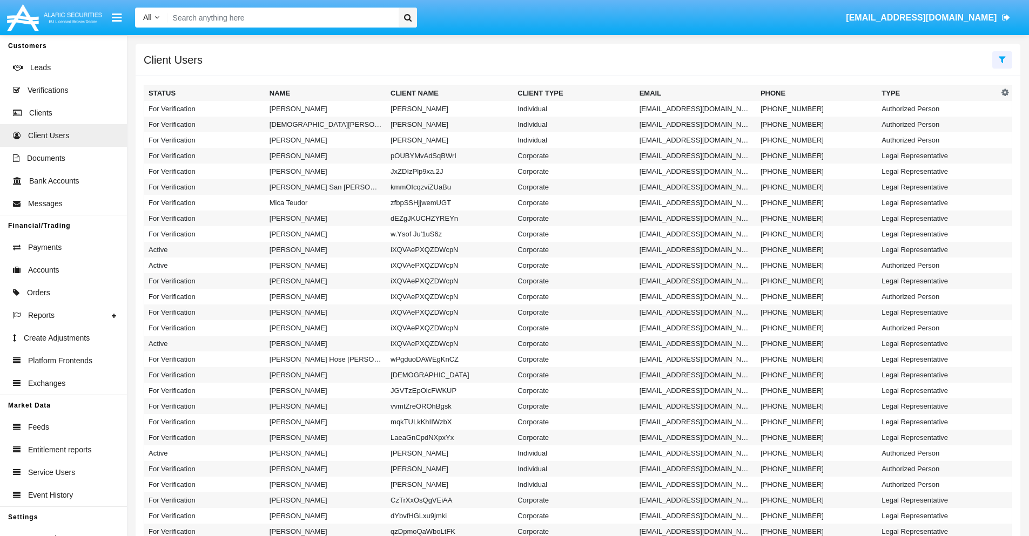  Describe the element at coordinates (326, 202) in the screenshot. I see `td: Mica Teudor` at that location.